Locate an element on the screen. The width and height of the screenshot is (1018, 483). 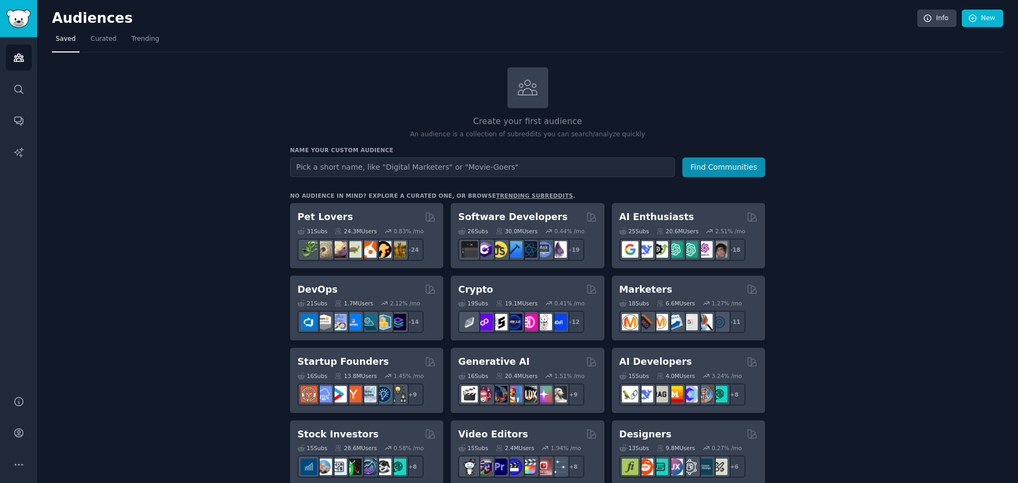
img: aivideo is located at coordinates (469, 394).